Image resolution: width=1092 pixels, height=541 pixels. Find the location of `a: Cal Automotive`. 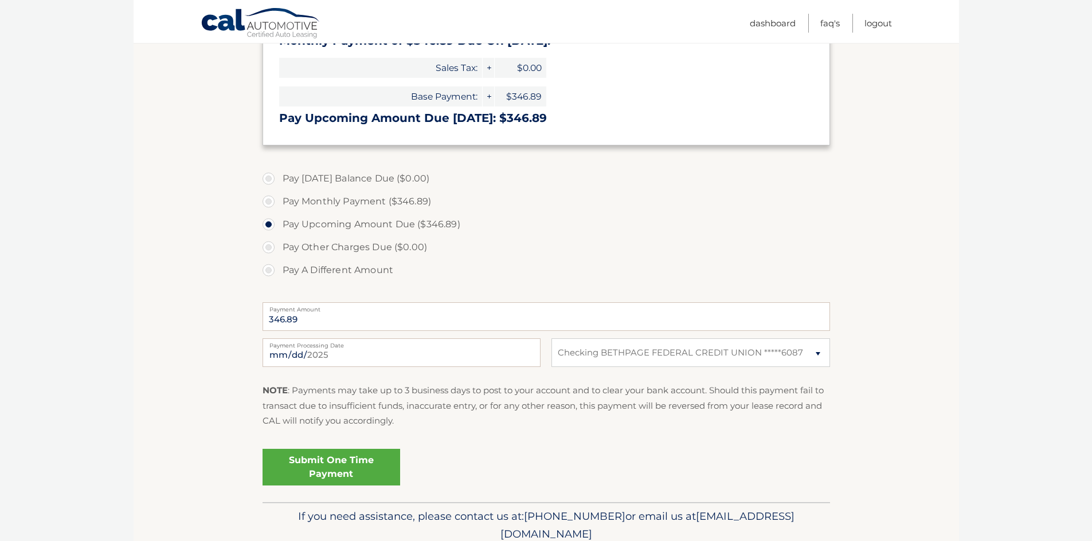

a: Cal Automotive is located at coordinates (261, 24).